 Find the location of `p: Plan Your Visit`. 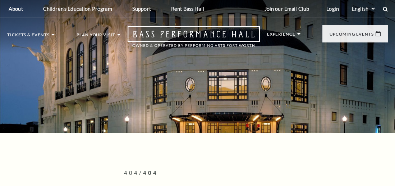

p: Plan Your Visit is located at coordinates (96, 37).